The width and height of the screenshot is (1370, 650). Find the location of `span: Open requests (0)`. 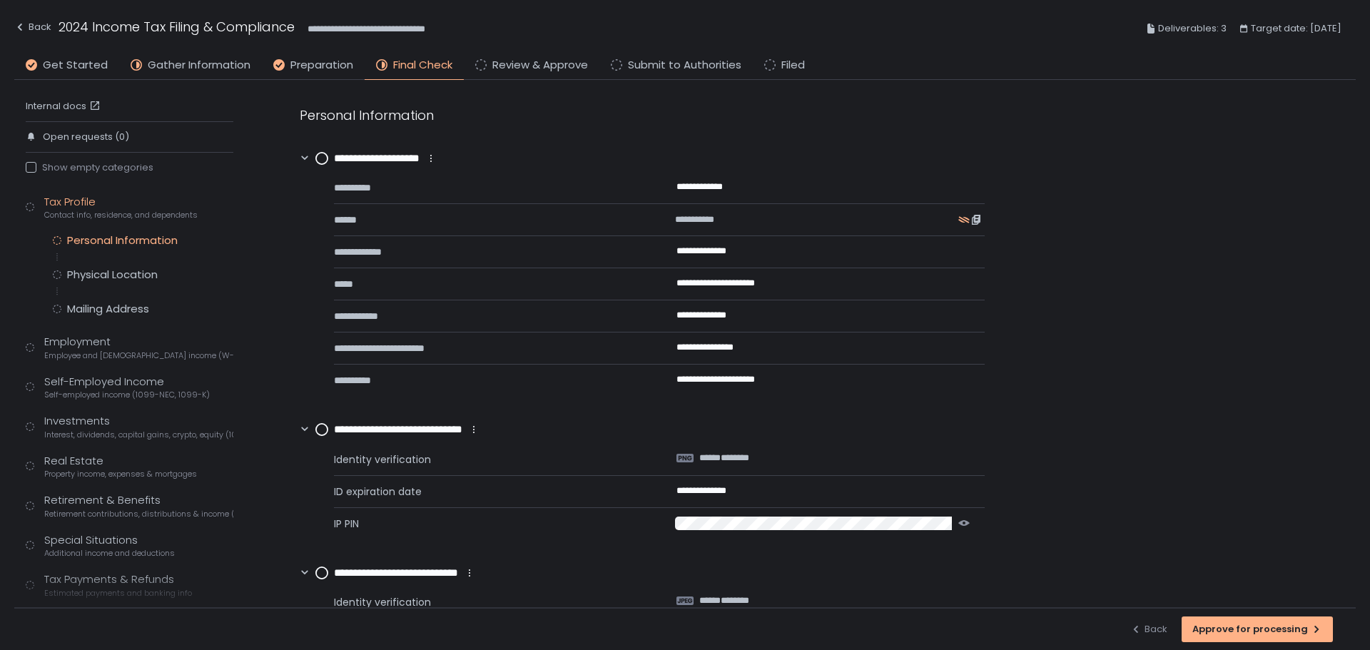

span: Open requests (0) is located at coordinates (86, 137).